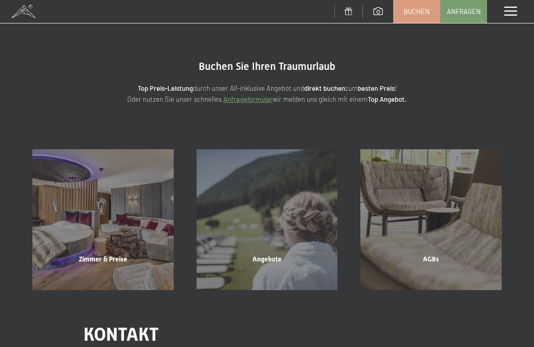 This screenshot has height=347, width=534. Describe the element at coordinates (165, 88) in the screenshot. I see `strong: Top Preis-Leistung` at that location.